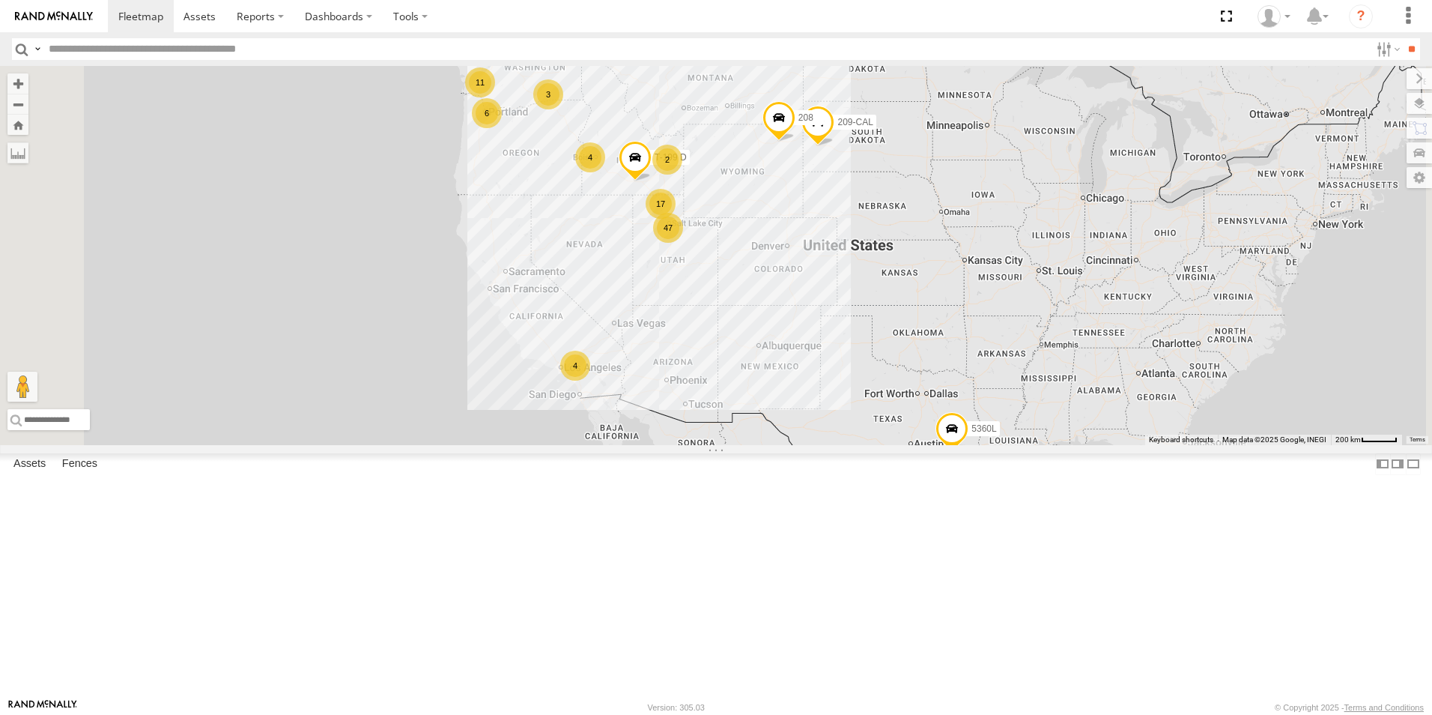 The image size is (1432, 715). Describe the element at coordinates (670, 158) in the screenshot. I see `span: T-199 D` at that location.